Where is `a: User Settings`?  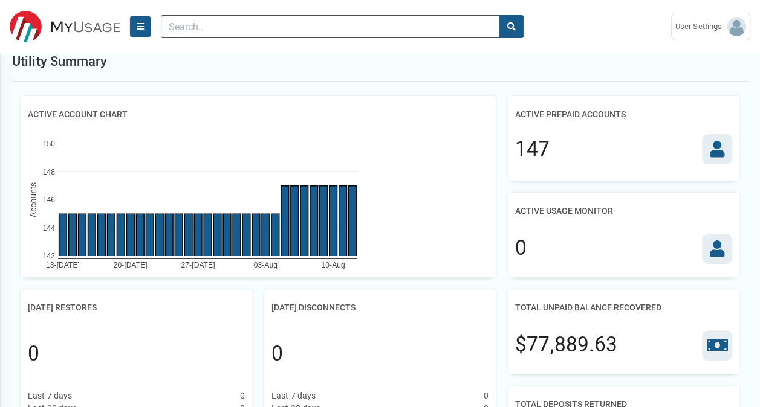 a: User Settings is located at coordinates (710, 27).